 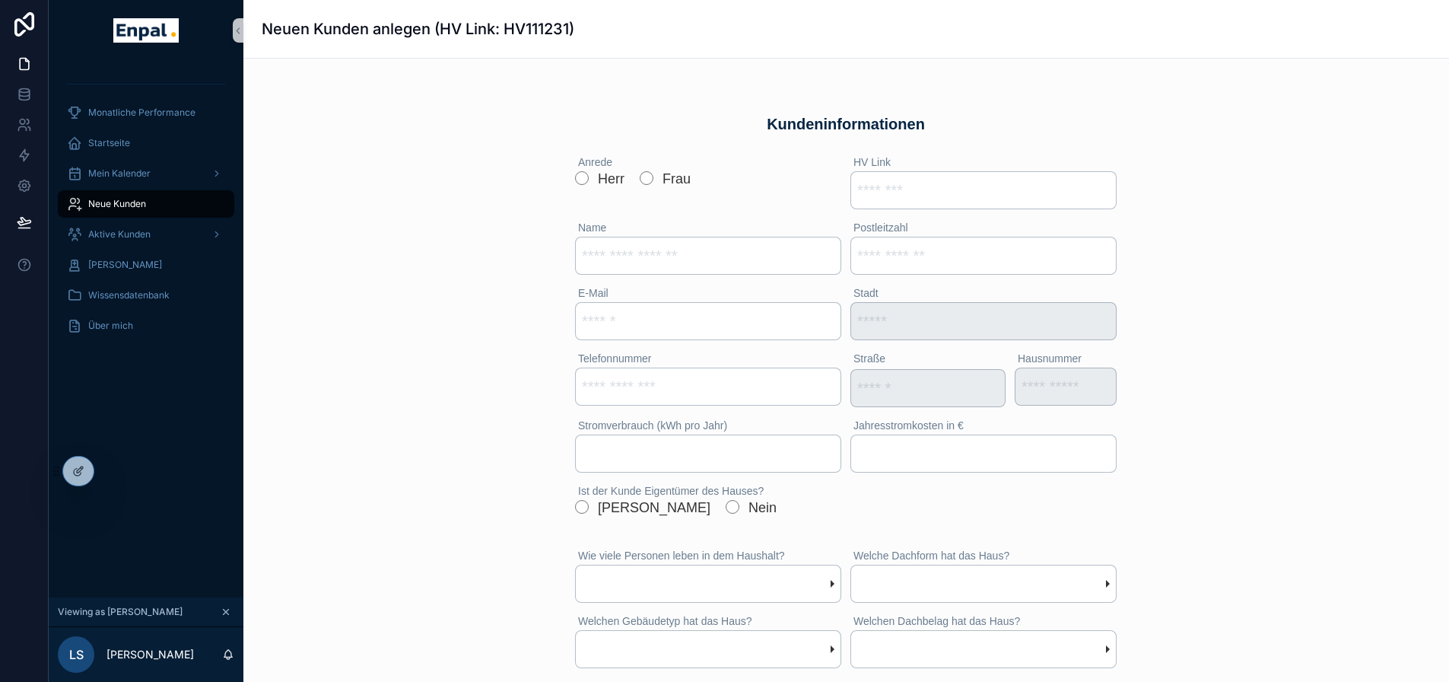 I want to click on div: scrollable content, so click(x=146, y=210).